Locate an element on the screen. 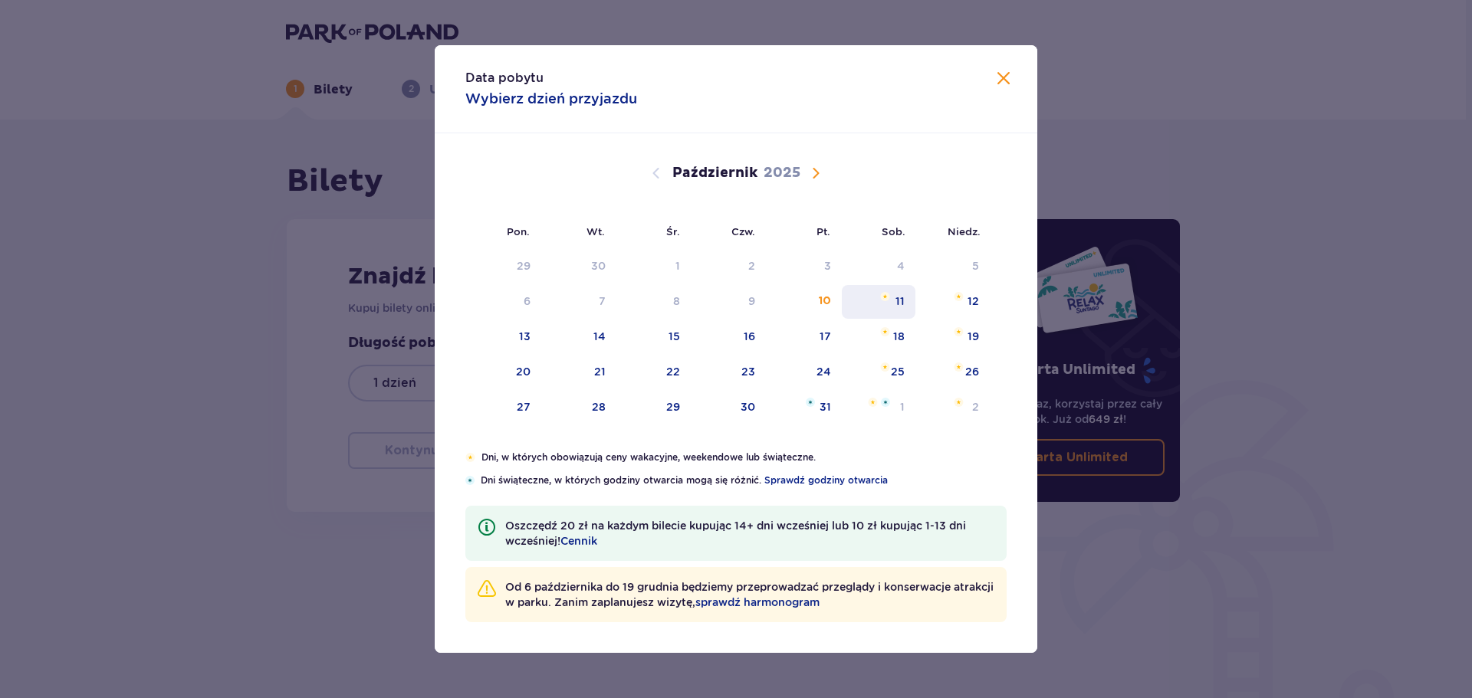 This screenshot has height=698, width=1472. p: Dni, w których obowiązują ceny wakacyjne, weekendowe lub świąteczne. is located at coordinates (744, 458).